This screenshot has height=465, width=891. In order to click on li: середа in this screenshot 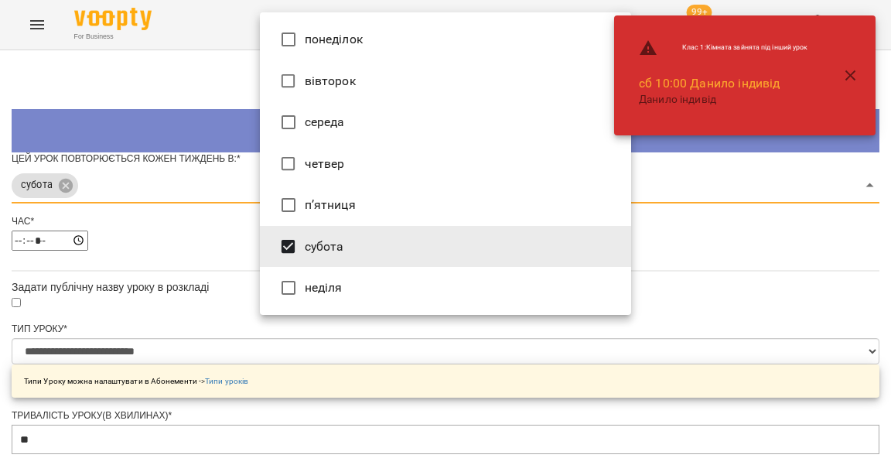, I will do `click(445, 122)`.